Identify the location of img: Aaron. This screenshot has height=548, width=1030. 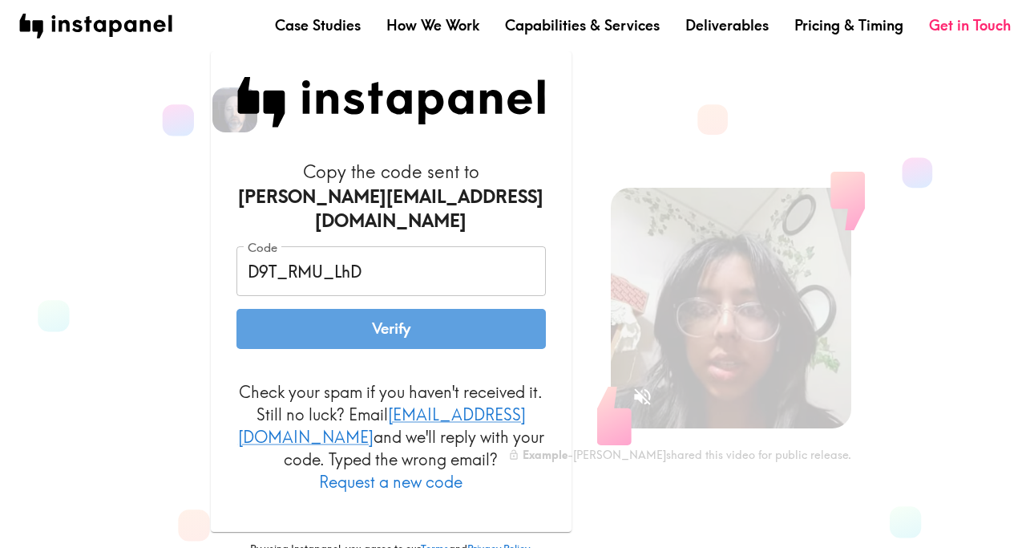
(235, 110).